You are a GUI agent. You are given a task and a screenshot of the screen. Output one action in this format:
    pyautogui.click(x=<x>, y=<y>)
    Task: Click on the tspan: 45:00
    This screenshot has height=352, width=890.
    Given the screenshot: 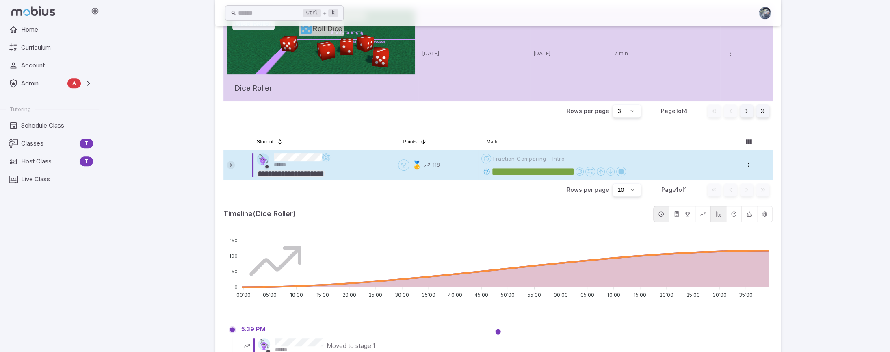 What is the action you would take?
    pyautogui.click(x=481, y=295)
    